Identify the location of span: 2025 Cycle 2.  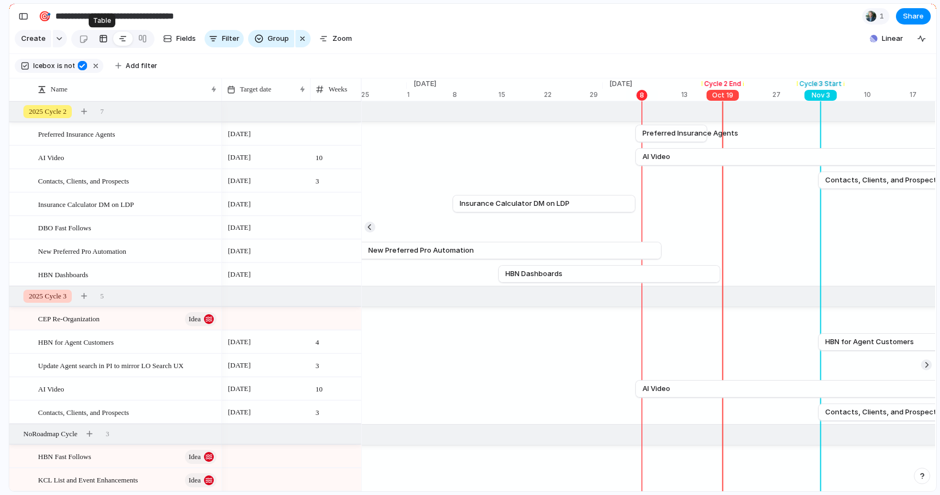
(47, 112).